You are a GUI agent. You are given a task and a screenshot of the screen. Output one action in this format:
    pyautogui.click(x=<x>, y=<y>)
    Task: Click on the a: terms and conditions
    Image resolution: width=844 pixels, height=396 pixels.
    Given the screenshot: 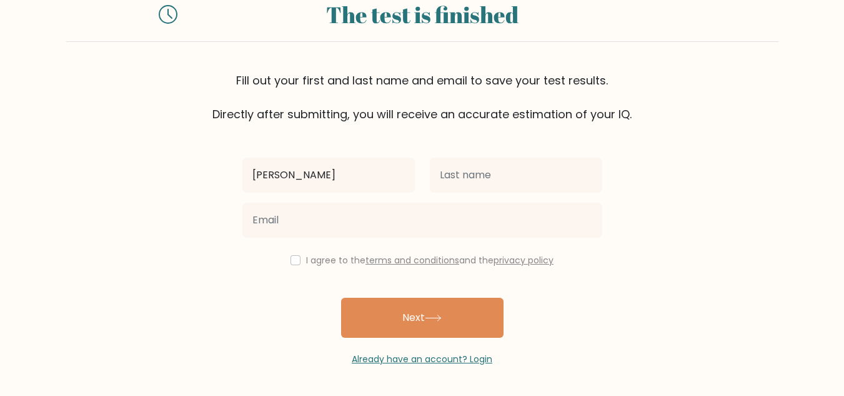 What is the action you would take?
    pyautogui.click(x=412, y=260)
    